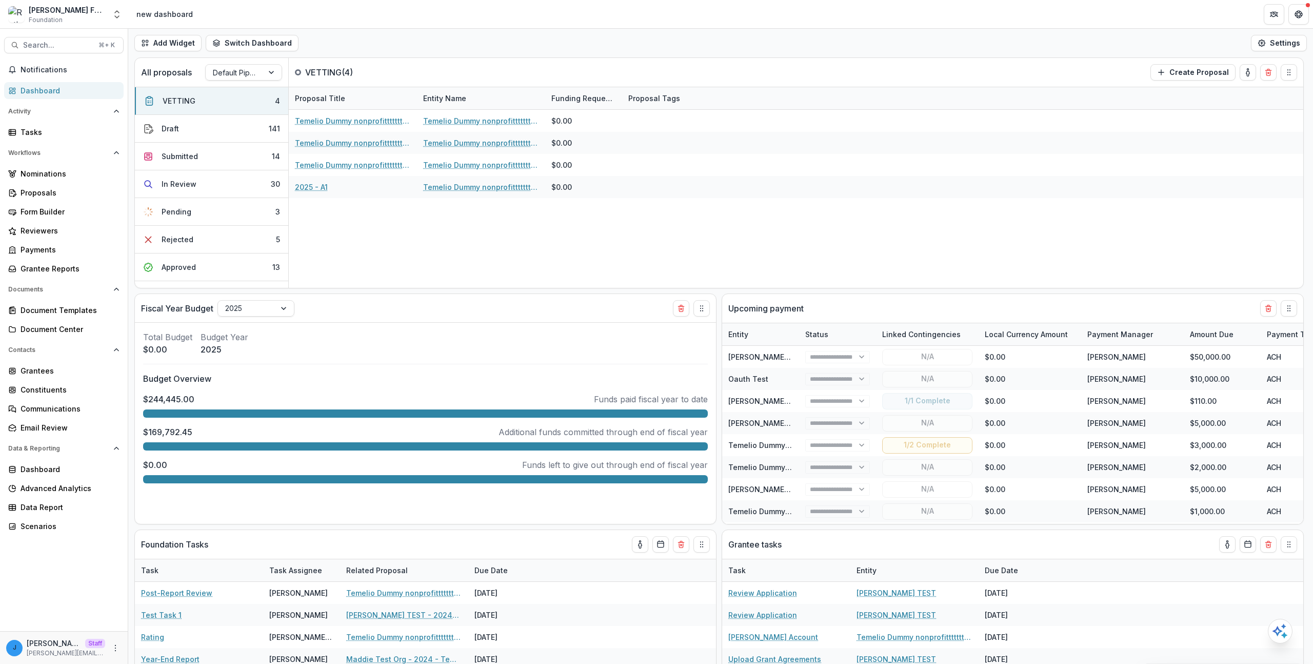 The width and height of the screenshot is (1313, 664). What do you see at coordinates (1222, 445) in the screenshot?
I see `div: $3,000.00` at bounding box center [1222, 445].